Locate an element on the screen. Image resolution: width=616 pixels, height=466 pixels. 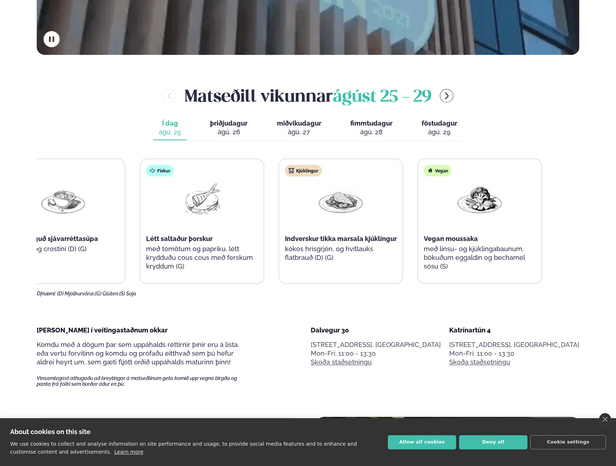
span: (G) Glúten, is located at coordinates (107, 294).